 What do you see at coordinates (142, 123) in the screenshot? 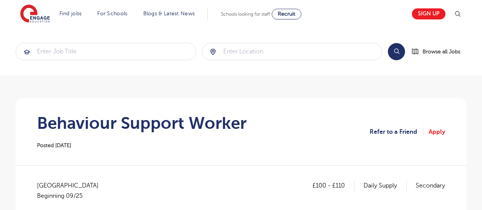
I see `h1: Behaviour Support Worker` at bounding box center [142, 123].